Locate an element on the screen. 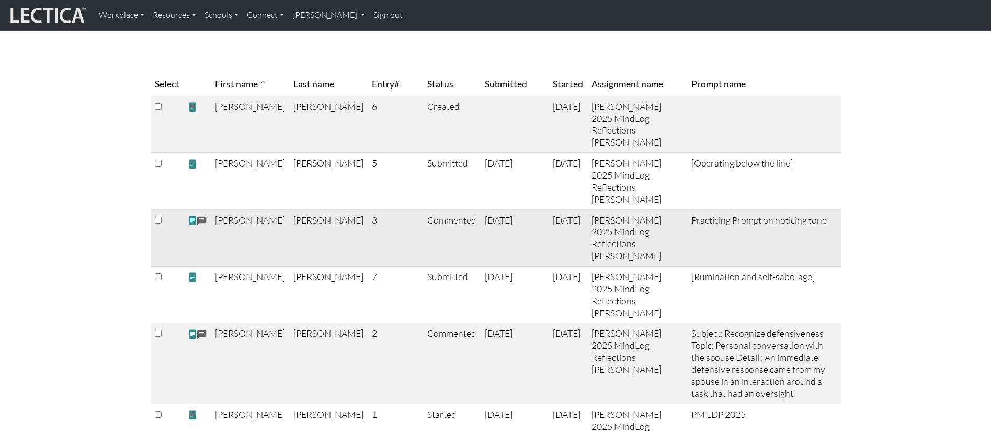 The width and height of the screenshot is (991, 432). td: [Operating below the line] is located at coordinates (764, 181).